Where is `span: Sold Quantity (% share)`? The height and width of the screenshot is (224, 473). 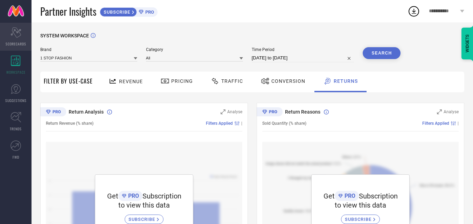
span: Sold Quantity (% share) is located at coordinates (284, 123).